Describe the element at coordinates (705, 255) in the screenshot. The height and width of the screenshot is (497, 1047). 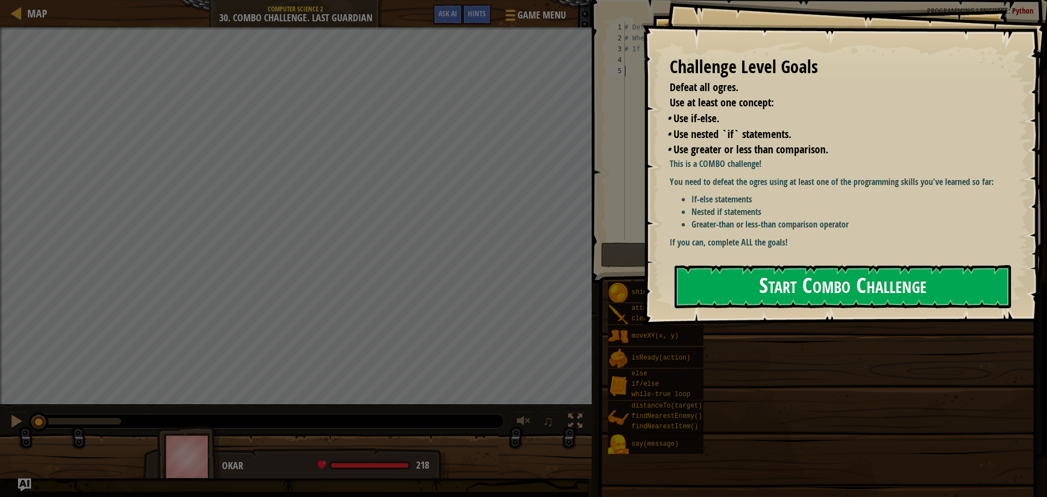
I see `button: Run ⇧↵` at that location.